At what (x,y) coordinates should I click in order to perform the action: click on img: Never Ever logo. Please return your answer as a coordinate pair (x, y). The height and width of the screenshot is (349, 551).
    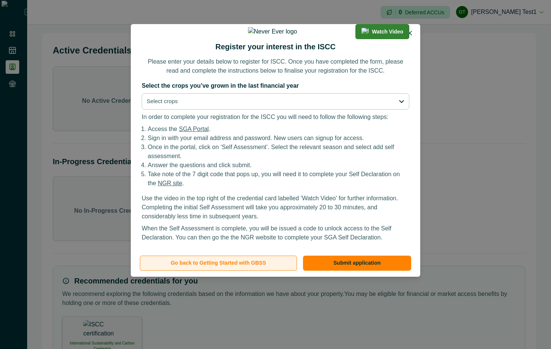
    Looking at the image, I should click on (273, 32).